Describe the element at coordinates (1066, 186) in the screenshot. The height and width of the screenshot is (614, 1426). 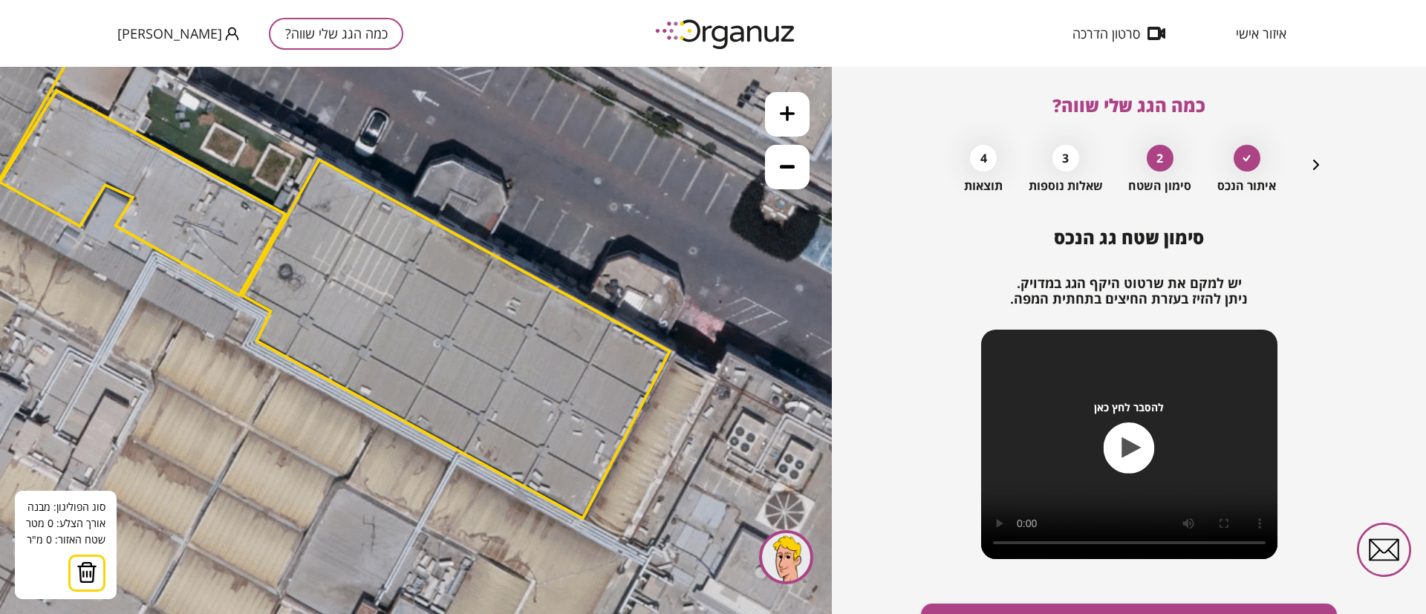
I see `span: שאלות נוספות` at that location.